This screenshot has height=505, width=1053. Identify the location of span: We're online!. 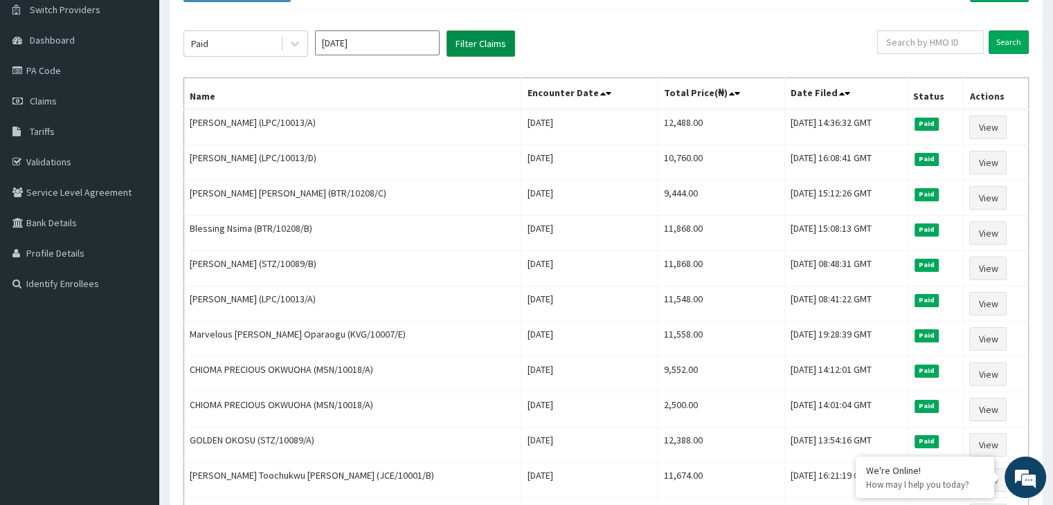
(136, 230).